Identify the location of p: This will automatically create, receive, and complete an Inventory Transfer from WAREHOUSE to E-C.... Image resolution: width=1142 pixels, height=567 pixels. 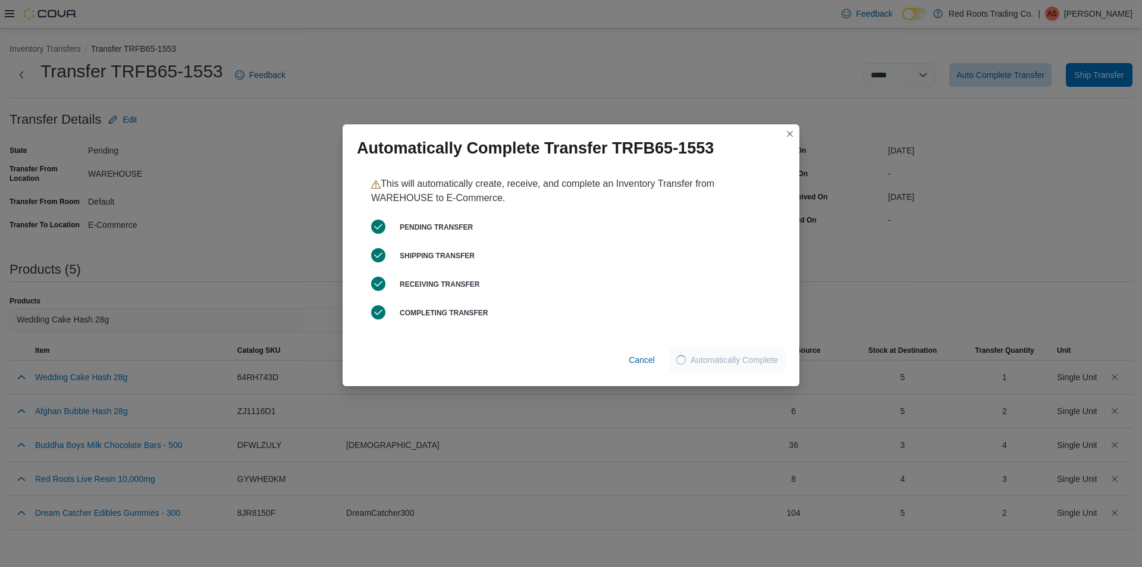
(571, 191).